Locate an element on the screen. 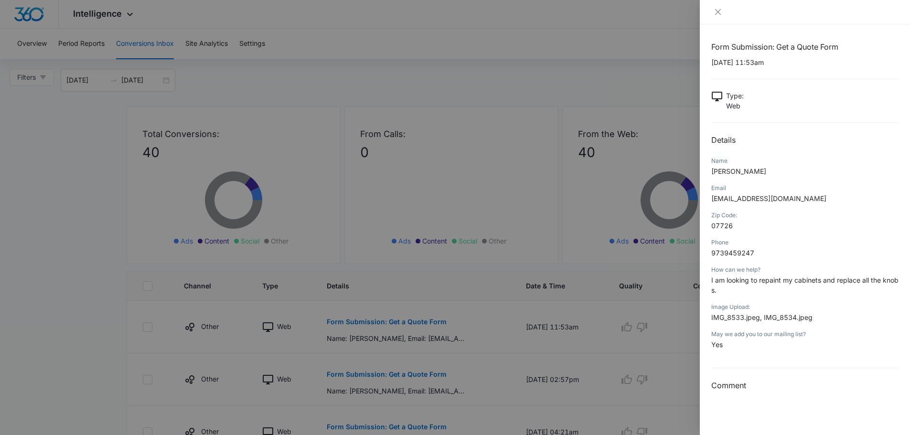 The image size is (910, 435). div: May we add you to our mailing list? is located at coordinates (804, 334).